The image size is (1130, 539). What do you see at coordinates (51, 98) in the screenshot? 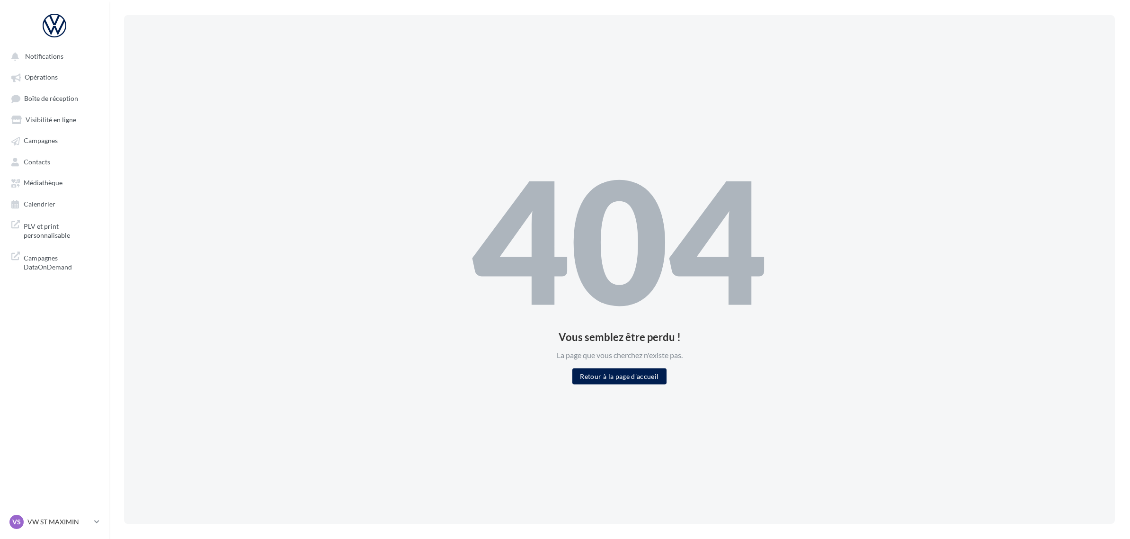
I see `span: Boîte de réception` at bounding box center [51, 98].